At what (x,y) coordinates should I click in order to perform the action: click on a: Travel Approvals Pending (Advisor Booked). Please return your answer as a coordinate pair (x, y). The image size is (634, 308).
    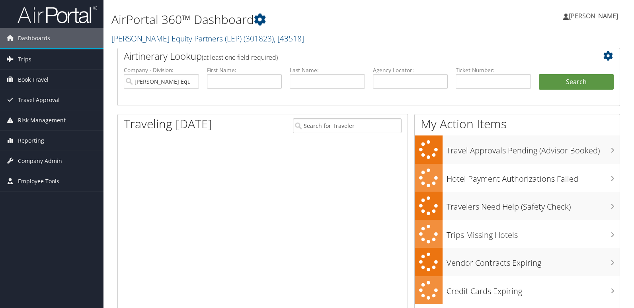
    Looking at the image, I should click on (517, 149).